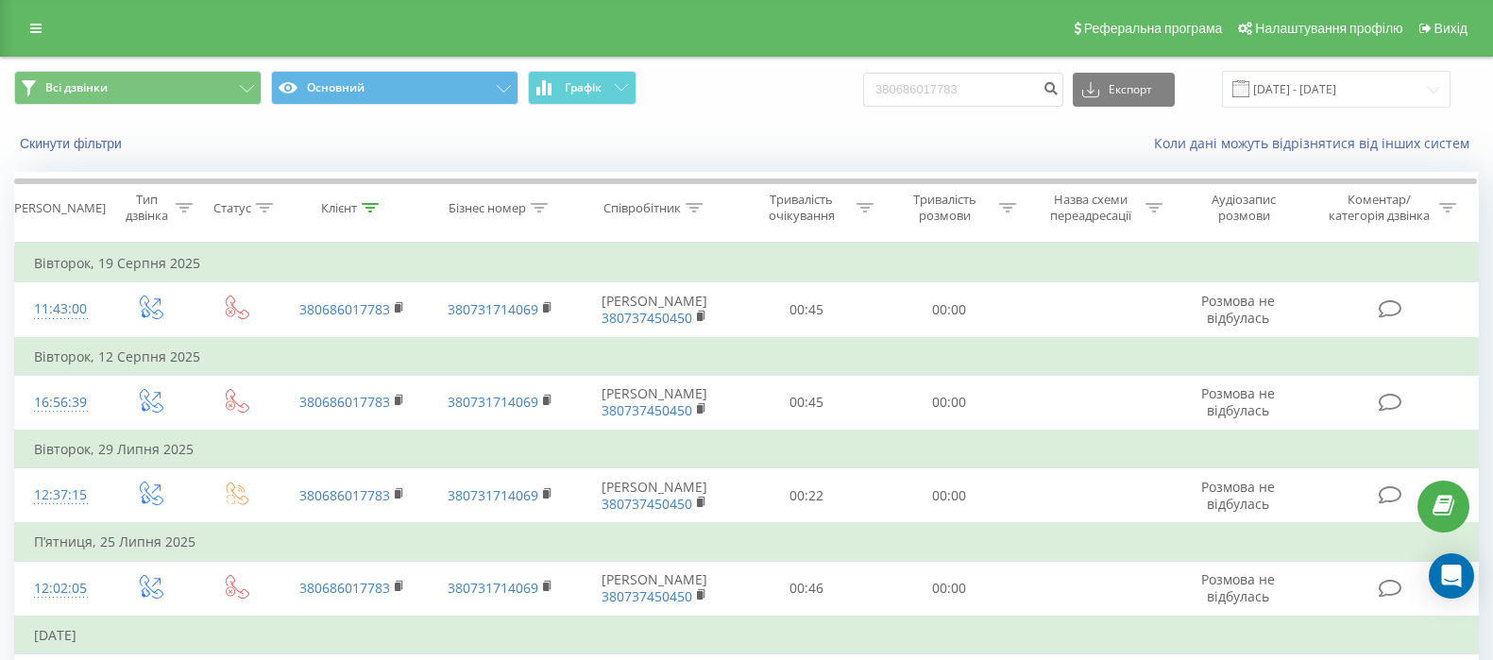  What do you see at coordinates (1316, 143) in the screenshot?
I see `a: Коли дані можуть відрізнятися вiд інших систем` at bounding box center [1316, 143].